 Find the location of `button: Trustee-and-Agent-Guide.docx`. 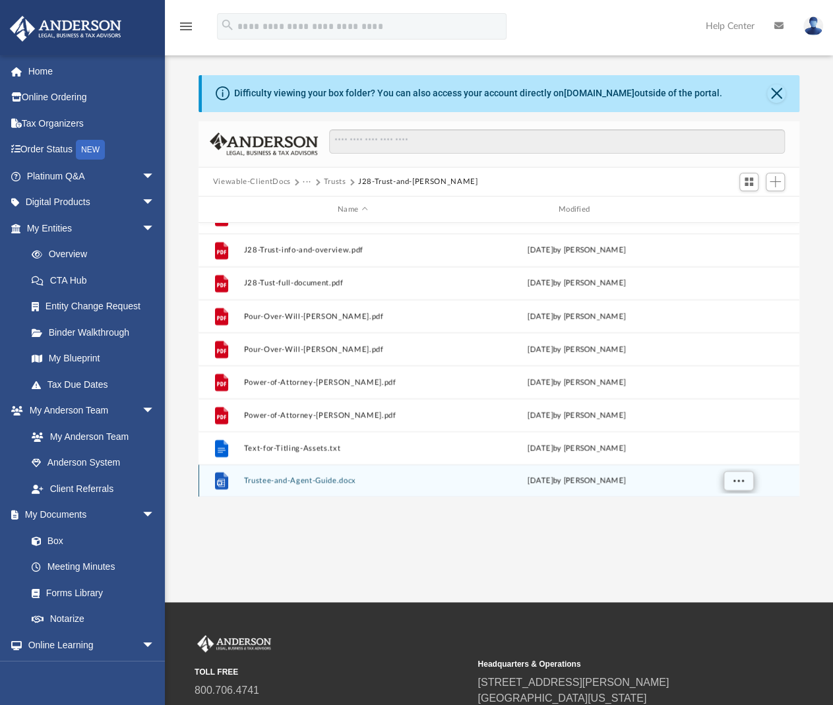

button: Trustee-and-Agent-Guide.docx is located at coordinates (352, 480).